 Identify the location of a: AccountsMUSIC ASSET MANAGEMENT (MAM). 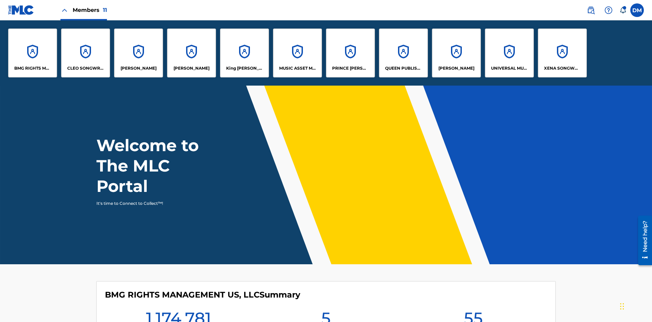
(297, 53).